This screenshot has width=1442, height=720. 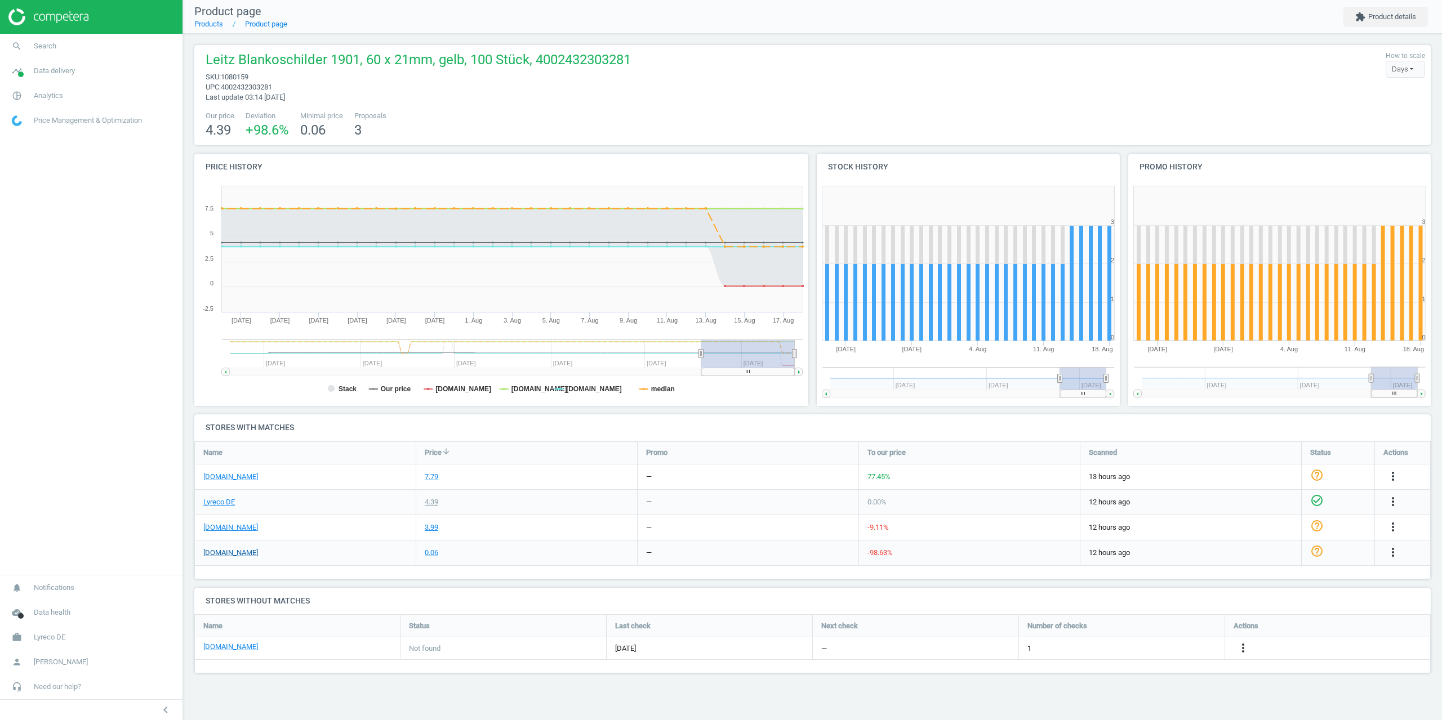 What do you see at coordinates (17, 613) in the screenshot?
I see `i: cloud_done` at bounding box center [17, 613].